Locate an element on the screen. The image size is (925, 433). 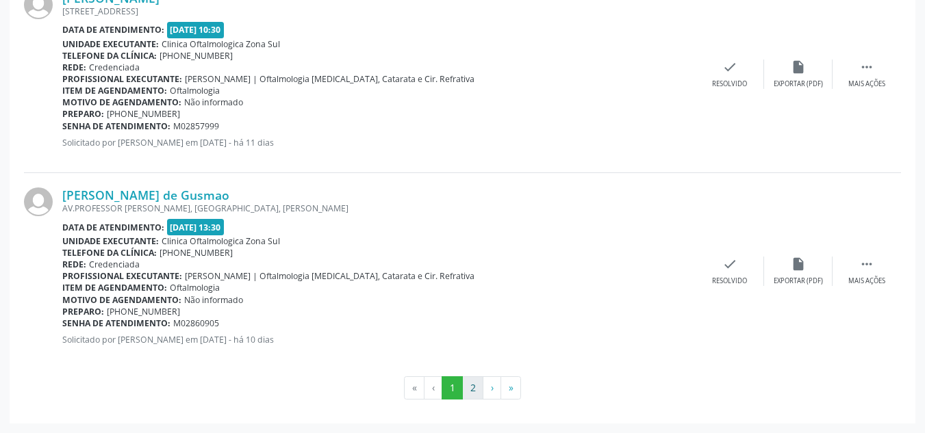
button: Go to page 1 is located at coordinates (452, 388).